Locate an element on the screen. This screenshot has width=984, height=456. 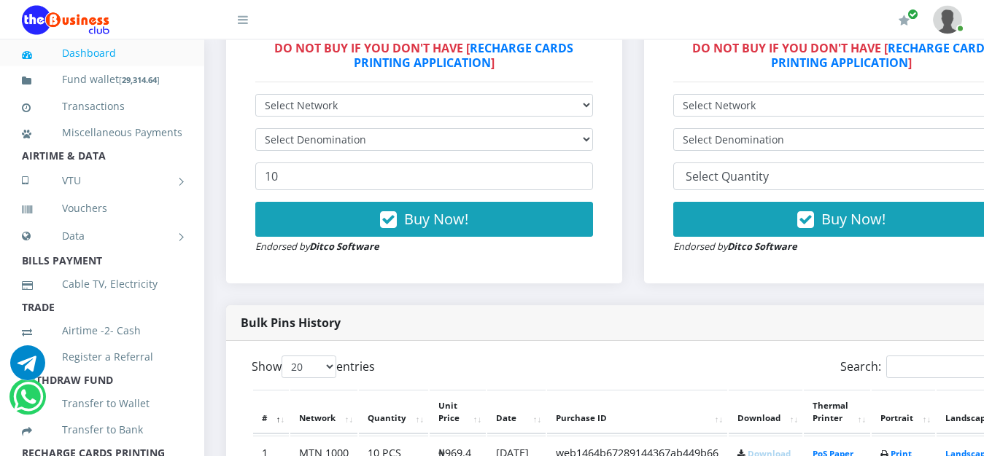
th: Unit Price: activate to sort column ascending is located at coordinates (457, 413).